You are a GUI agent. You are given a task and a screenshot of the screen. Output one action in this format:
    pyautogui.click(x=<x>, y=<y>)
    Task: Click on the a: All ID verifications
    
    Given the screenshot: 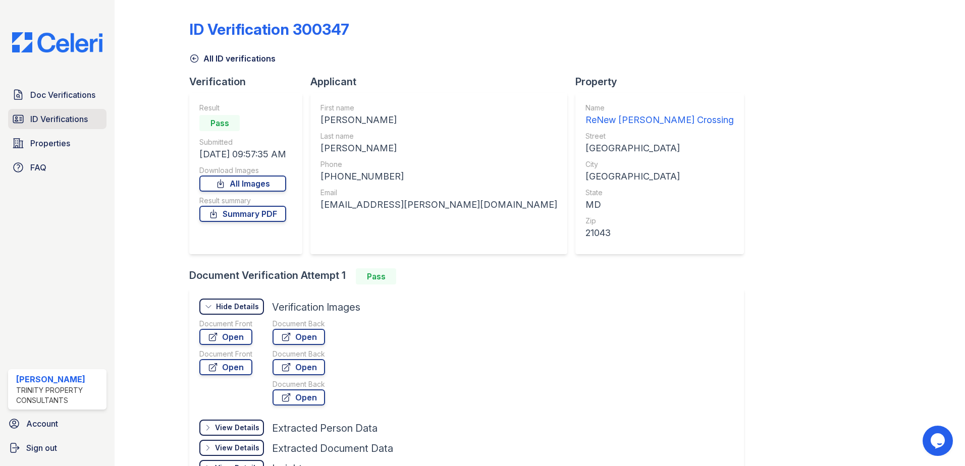 What is the action you would take?
    pyautogui.click(x=232, y=59)
    